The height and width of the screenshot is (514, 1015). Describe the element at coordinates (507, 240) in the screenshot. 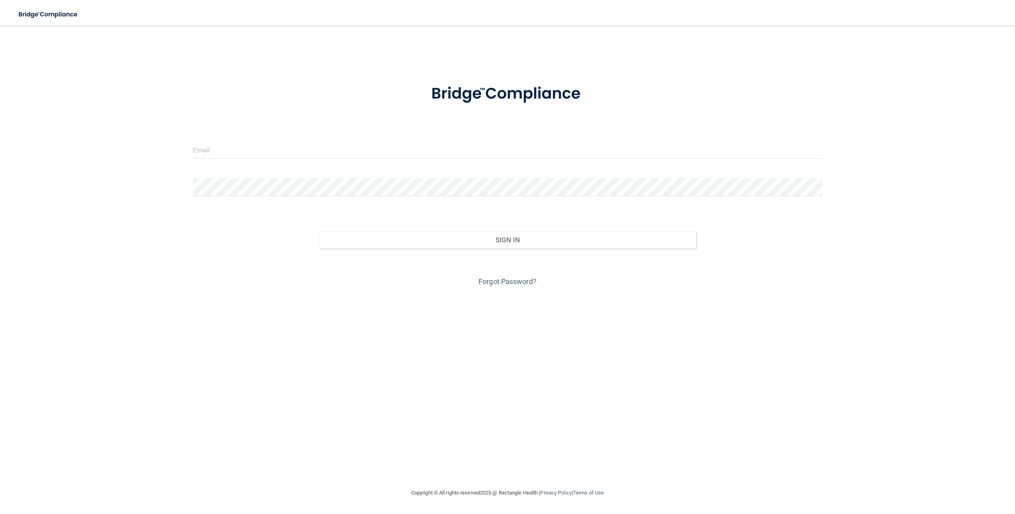

I see `button: Sign In` at that location.